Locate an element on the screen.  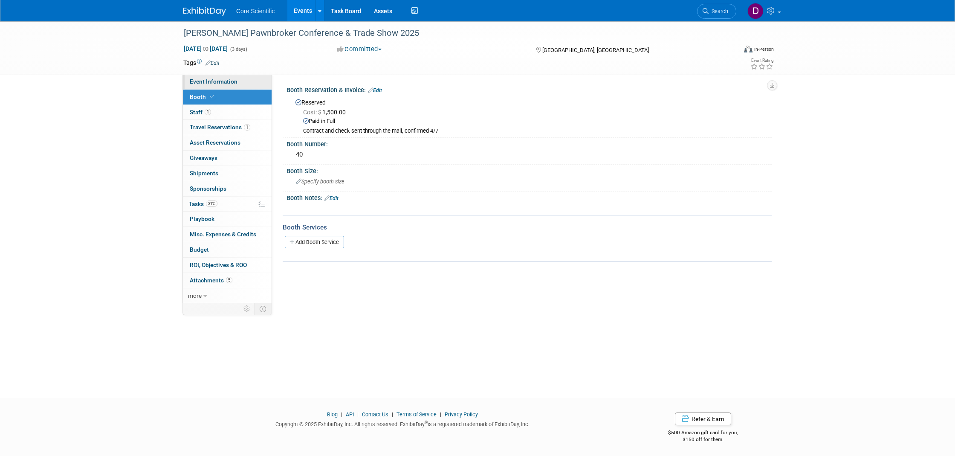
div: In-Person is located at coordinates (764, 49).